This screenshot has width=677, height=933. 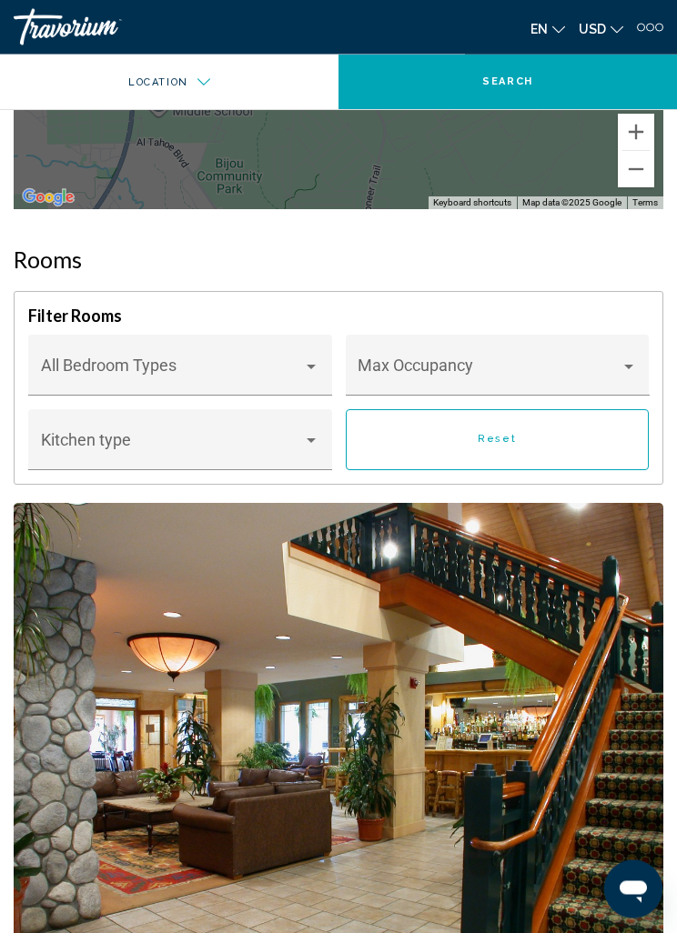 I want to click on h2: Rooms, so click(x=338, y=260).